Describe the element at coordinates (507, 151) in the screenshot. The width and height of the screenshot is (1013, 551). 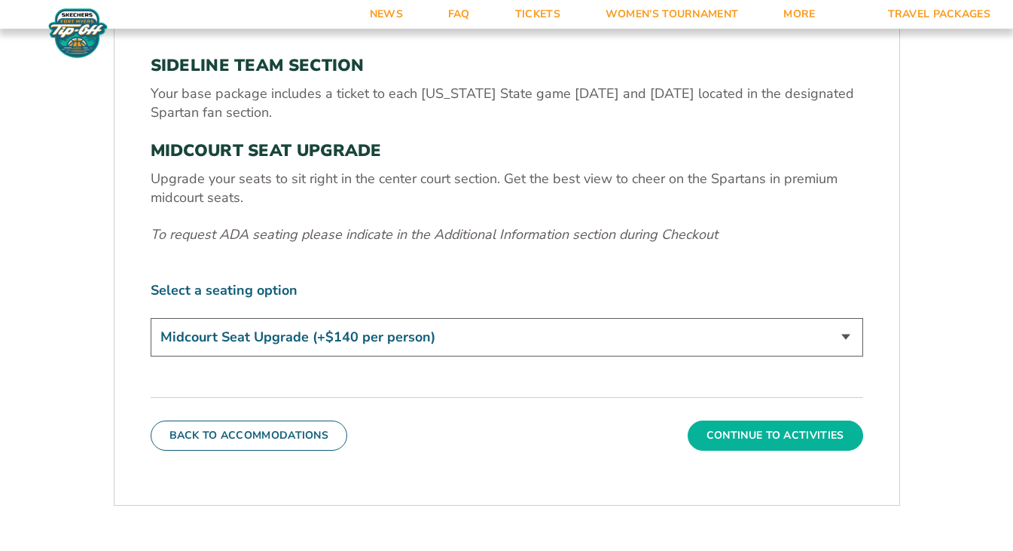
I see `h3: MIDCOURT SEAT UPGRADE` at that location.